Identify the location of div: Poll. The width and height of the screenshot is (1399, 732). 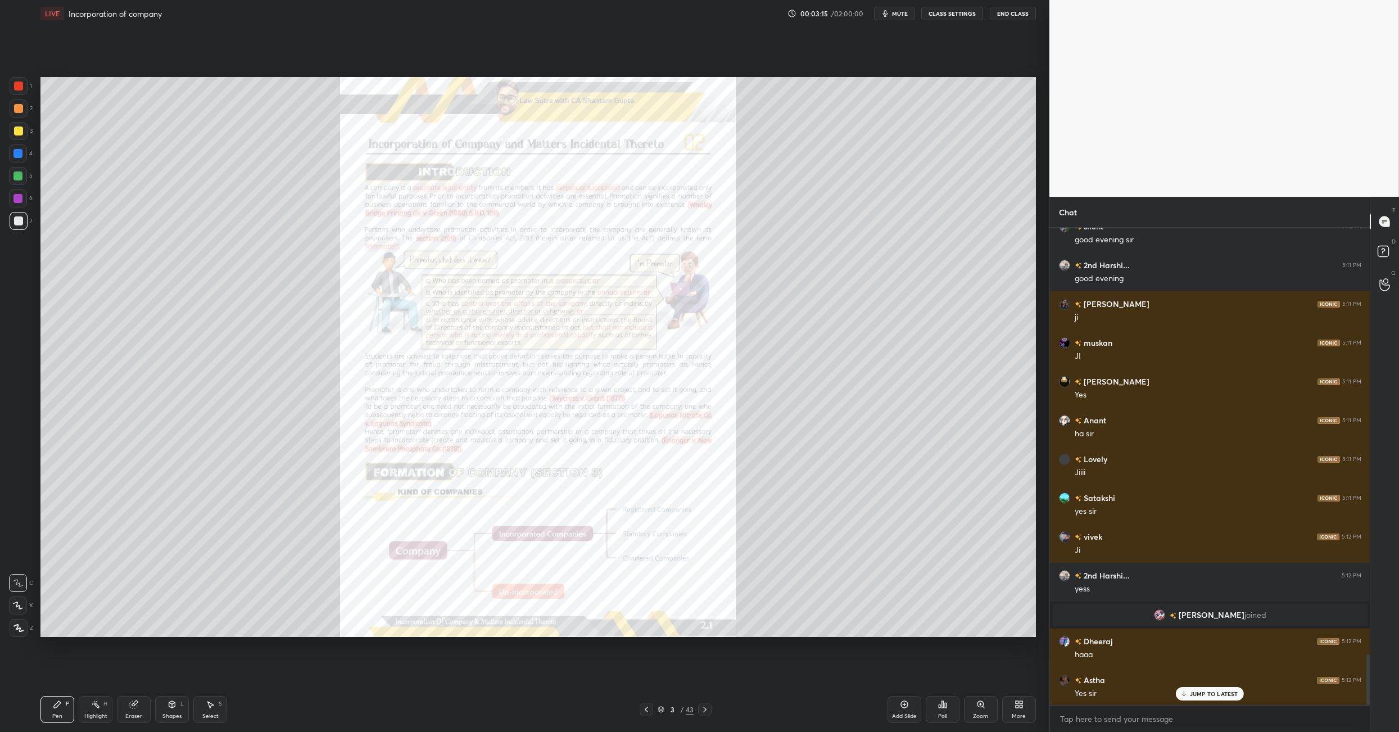
(942, 716).